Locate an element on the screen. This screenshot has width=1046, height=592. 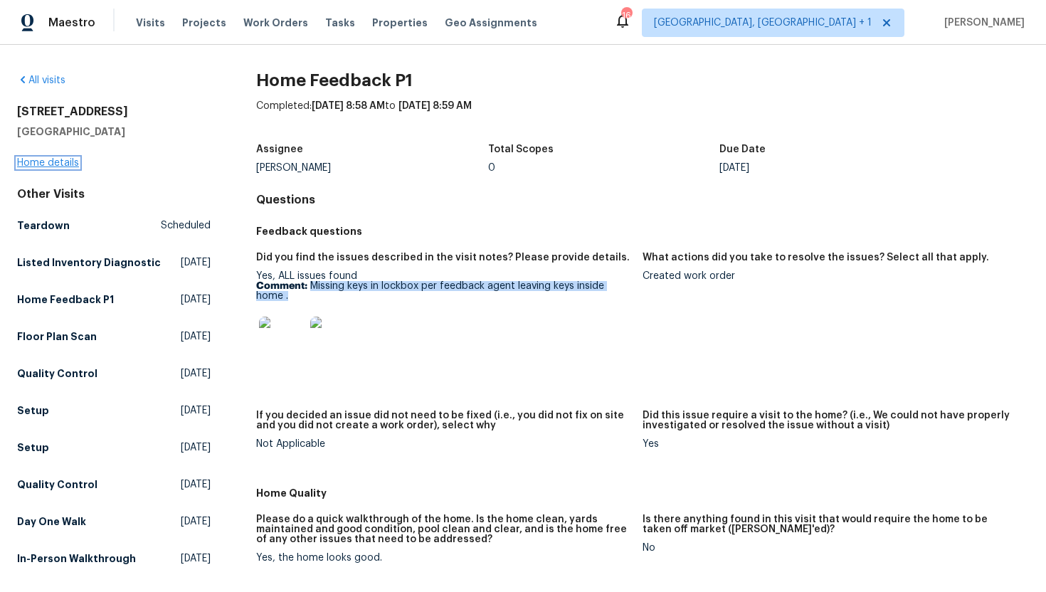
span: Maestro is located at coordinates (72, 23).